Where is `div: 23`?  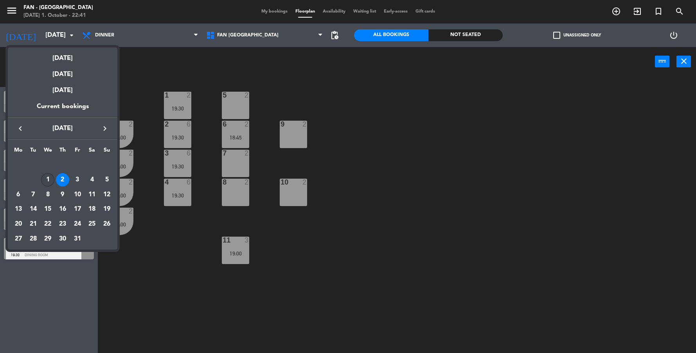
div: 23 is located at coordinates (63, 224).